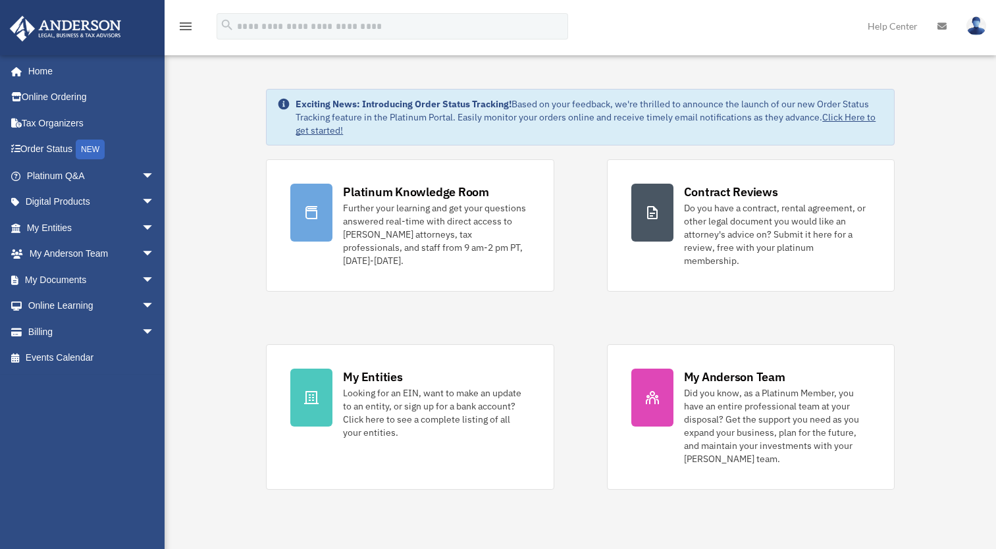 Image resolution: width=996 pixels, height=549 pixels. I want to click on i: menu, so click(186, 26).